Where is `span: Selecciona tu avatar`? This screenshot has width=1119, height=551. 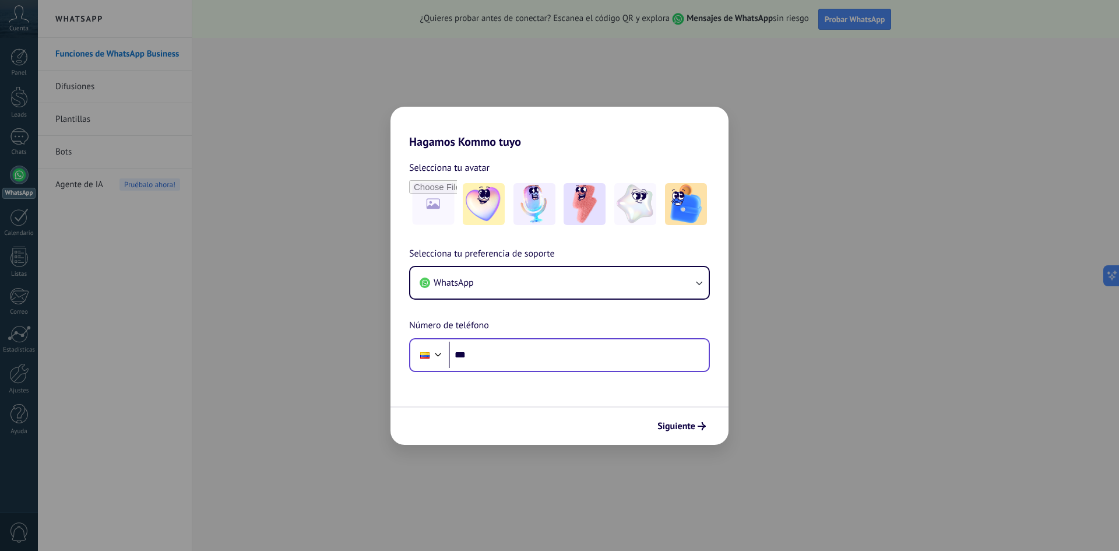 span: Selecciona tu avatar is located at coordinates (449, 168).